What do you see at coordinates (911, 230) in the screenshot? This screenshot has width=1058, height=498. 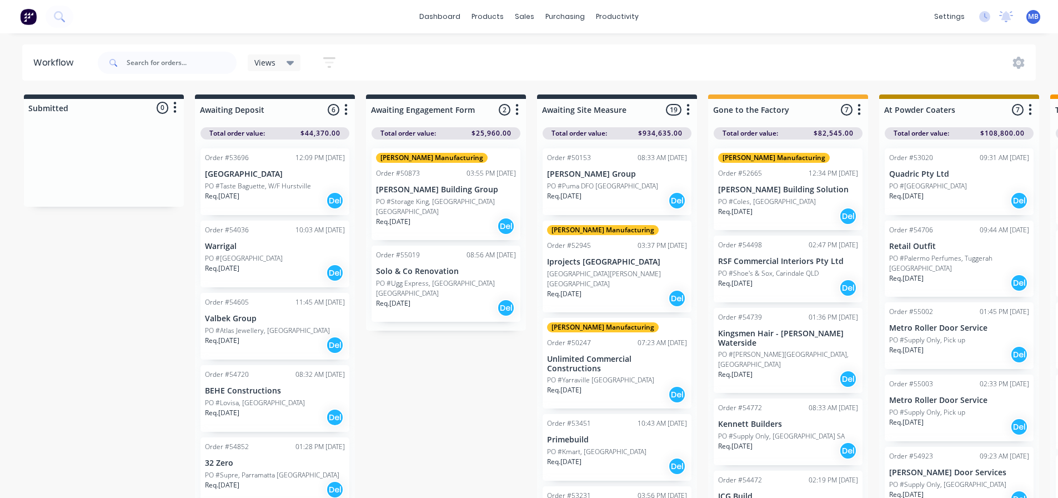 I see `div: Order #54706` at bounding box center [911, 230].